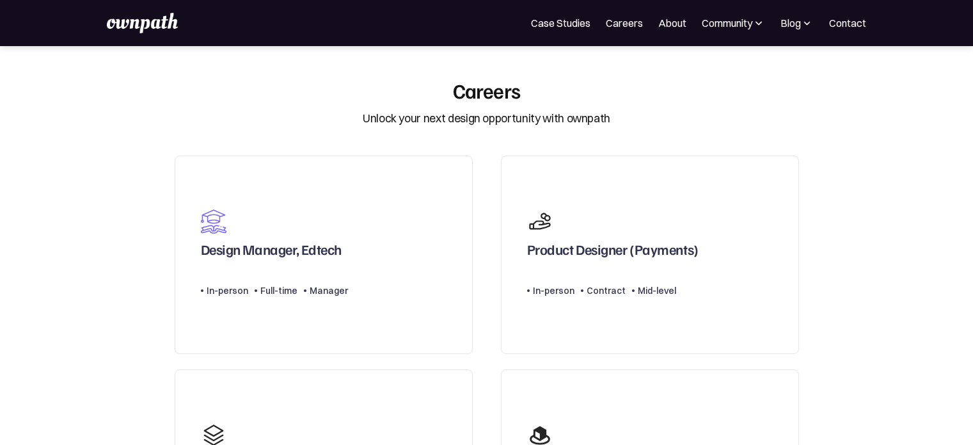 The image size is (973, 445). Describe the element at coordinates (657, 290) in the screenshot. I see `div: Mid-level` at that location.